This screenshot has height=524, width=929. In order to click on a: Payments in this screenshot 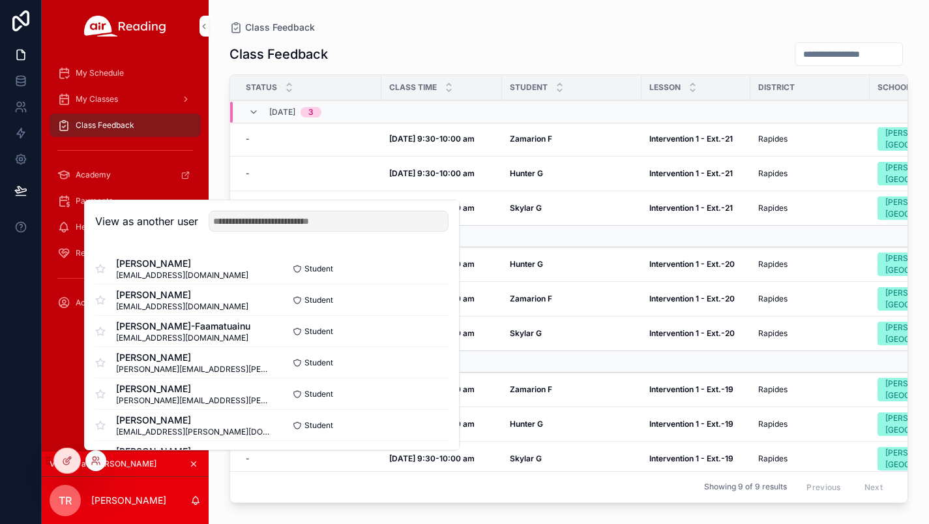, I will do `click(125, 201)`.